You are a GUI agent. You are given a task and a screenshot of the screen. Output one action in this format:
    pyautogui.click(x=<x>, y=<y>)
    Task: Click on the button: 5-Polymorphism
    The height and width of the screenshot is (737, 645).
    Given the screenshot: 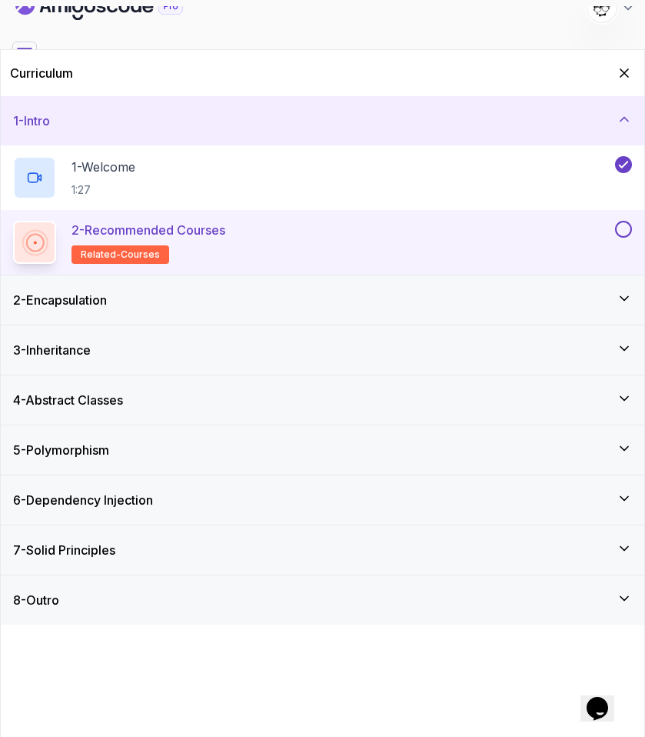 What is the action you would take?
    pyautogui.click(x=322, y=450)
    